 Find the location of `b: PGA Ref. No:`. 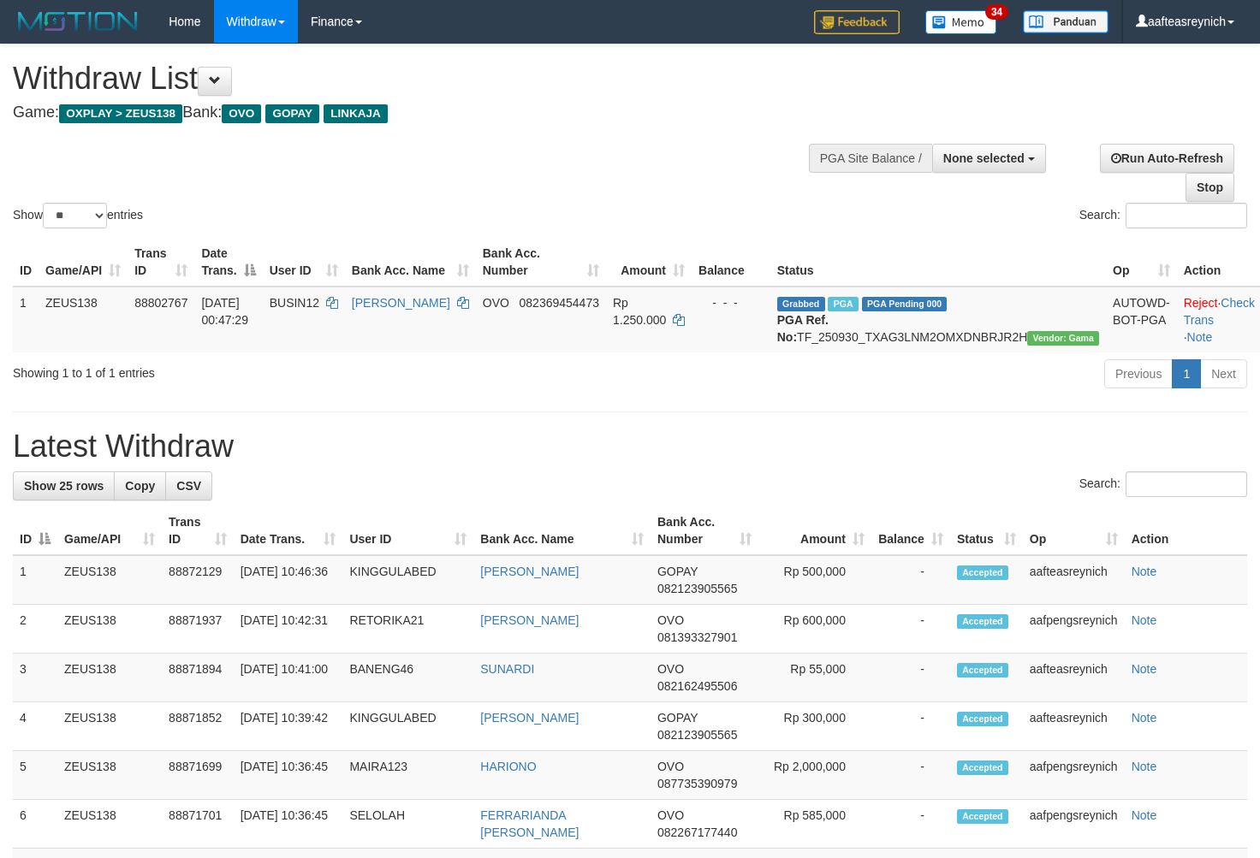

b: PGA Ref. No: is located at coordinates (803, 329).